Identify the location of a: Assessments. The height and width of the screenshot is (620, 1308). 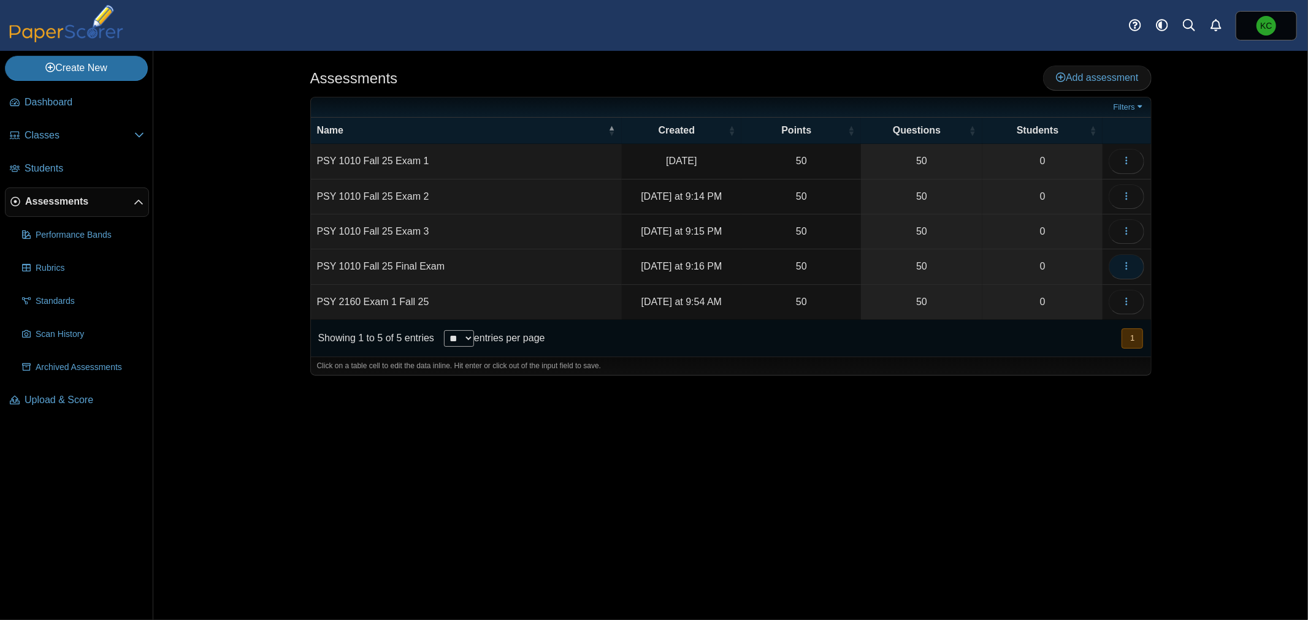
(77, 202).